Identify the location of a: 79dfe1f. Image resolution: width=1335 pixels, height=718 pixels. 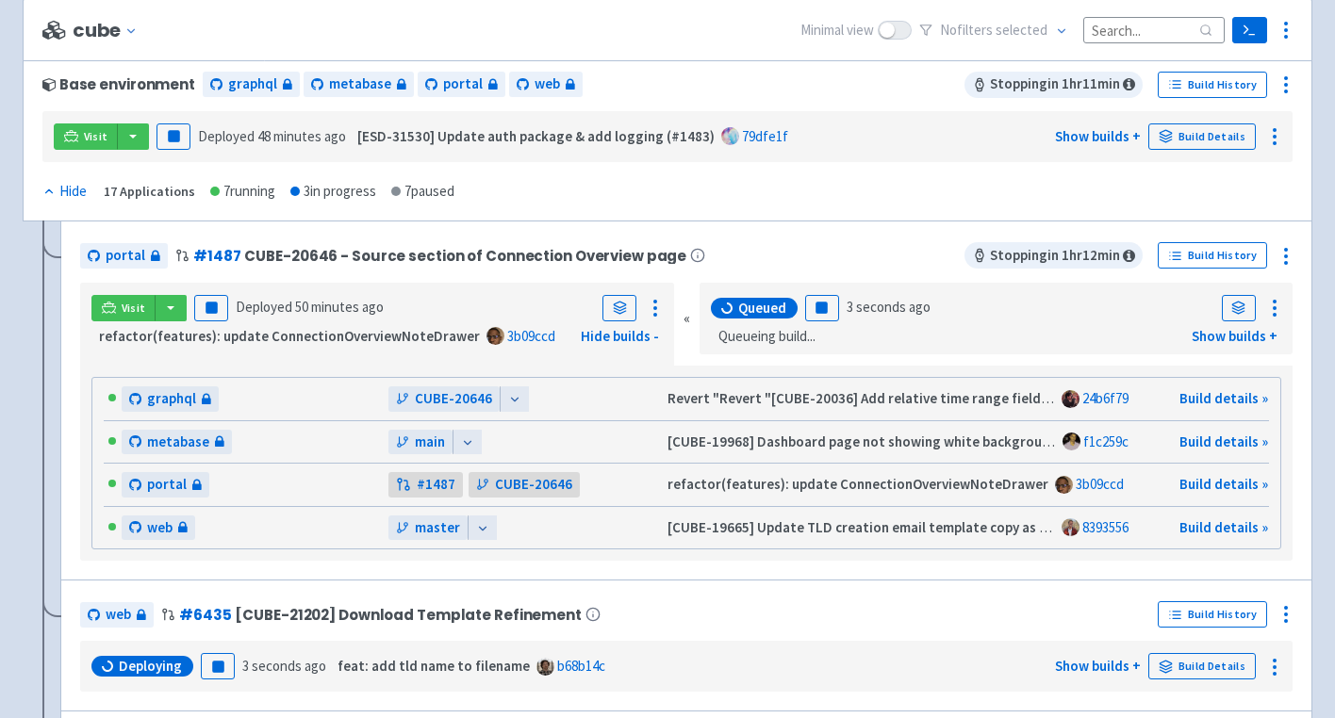
(765, 136).